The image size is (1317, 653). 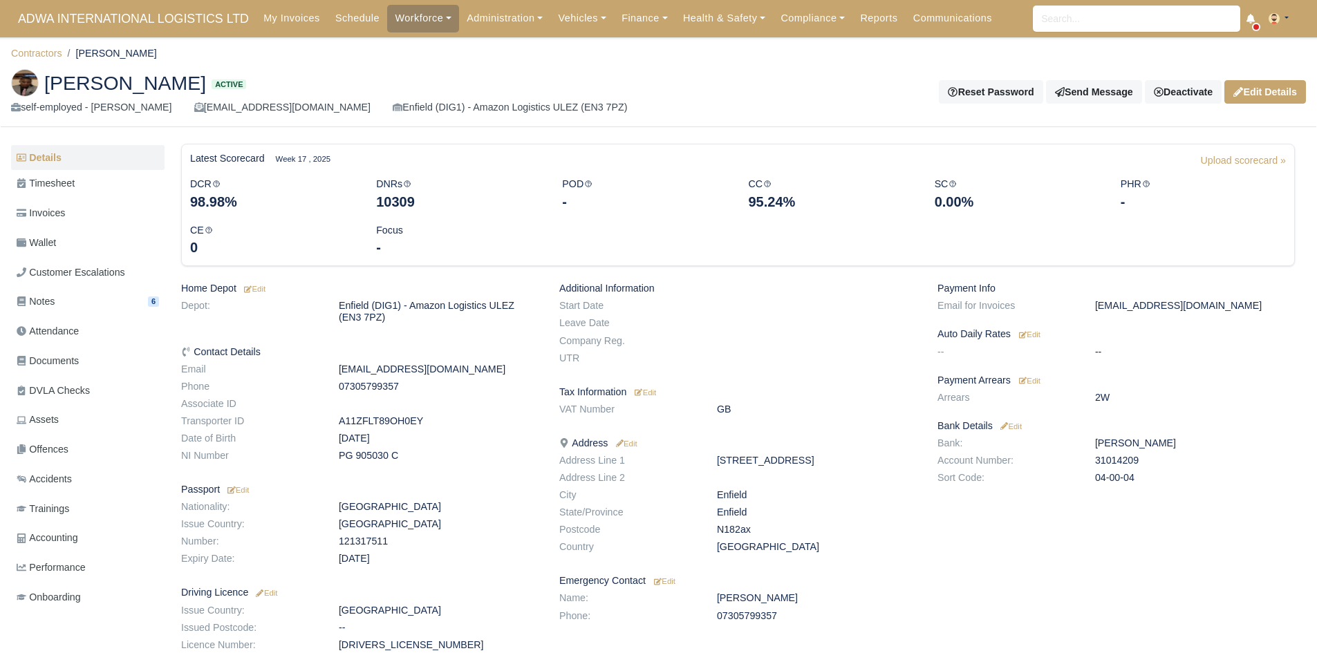 What do you see at coordinates (628, 512) in the screenshot?
I see `dt: State/Province` at bounding box center [628, 512].